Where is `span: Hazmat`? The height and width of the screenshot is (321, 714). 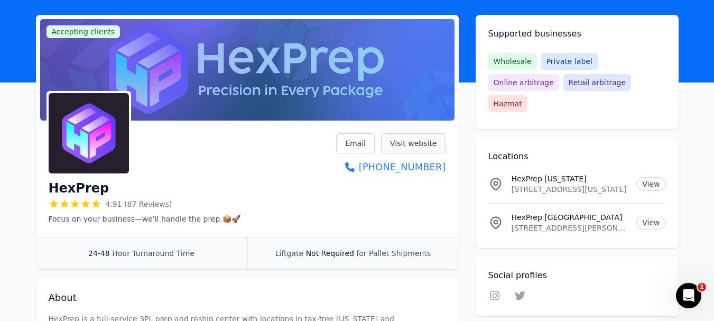
span: Hazmat is located at coordinates (508, 104).